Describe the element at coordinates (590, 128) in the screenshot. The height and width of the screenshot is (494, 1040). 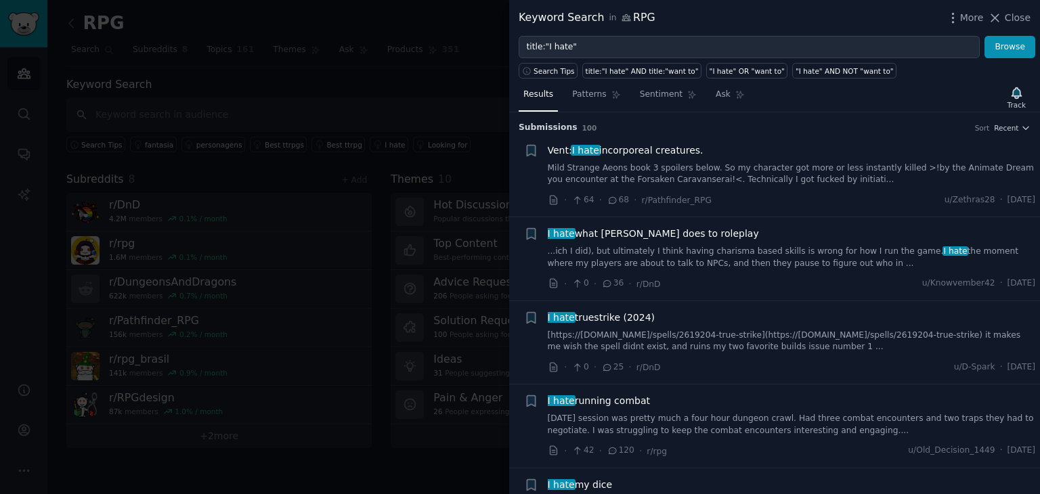
I see `span: 100` at that location.